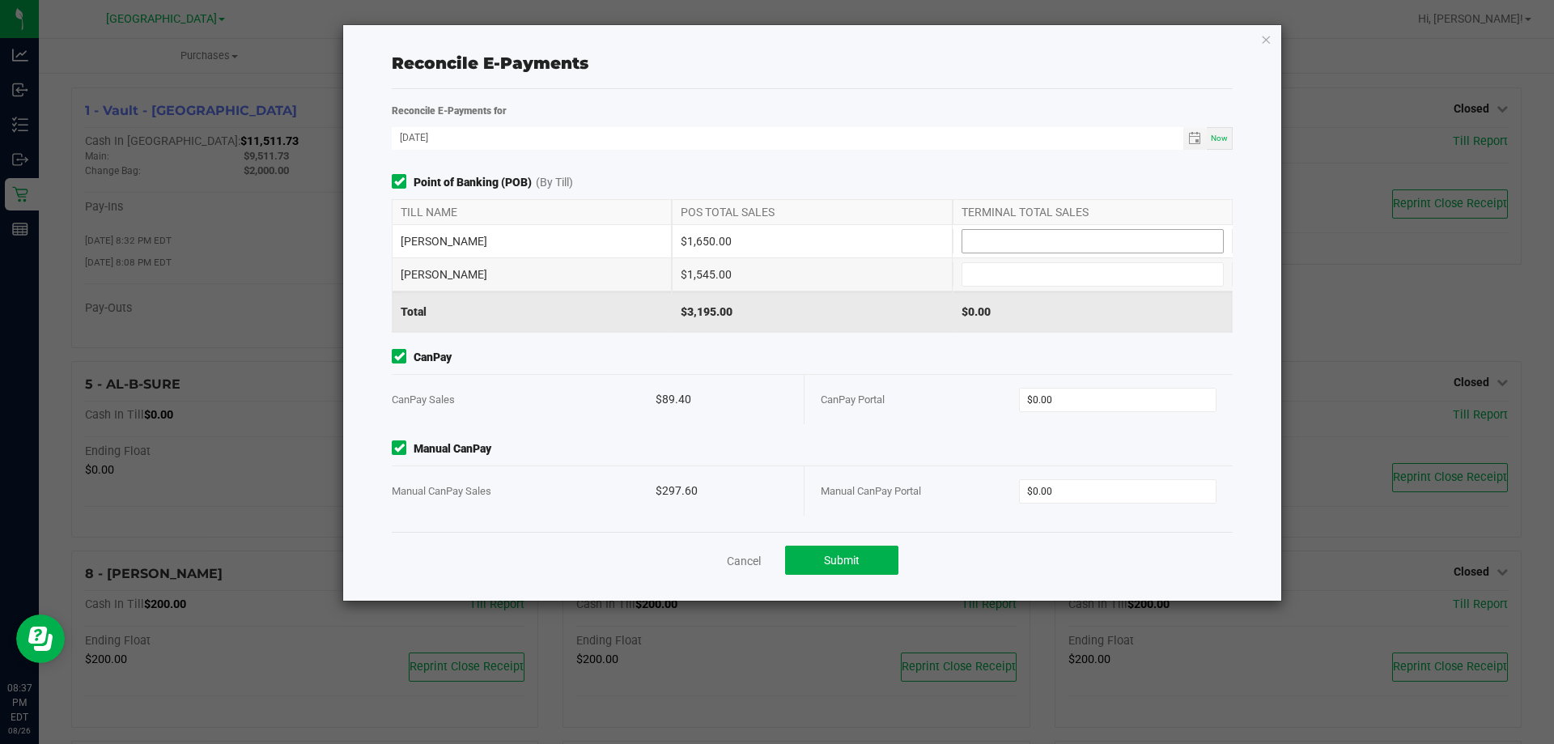 Image resolution: width=1554 pixels, height=744 pixels. I want to click on span: (By Till), so click(555, 182).